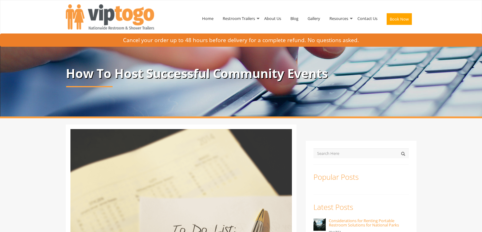 The width and height of the screenshot is (482, 232). I want to click on a: Considerations for Renting Portable Restroom Solutions for National Parks, so click(364, 223).